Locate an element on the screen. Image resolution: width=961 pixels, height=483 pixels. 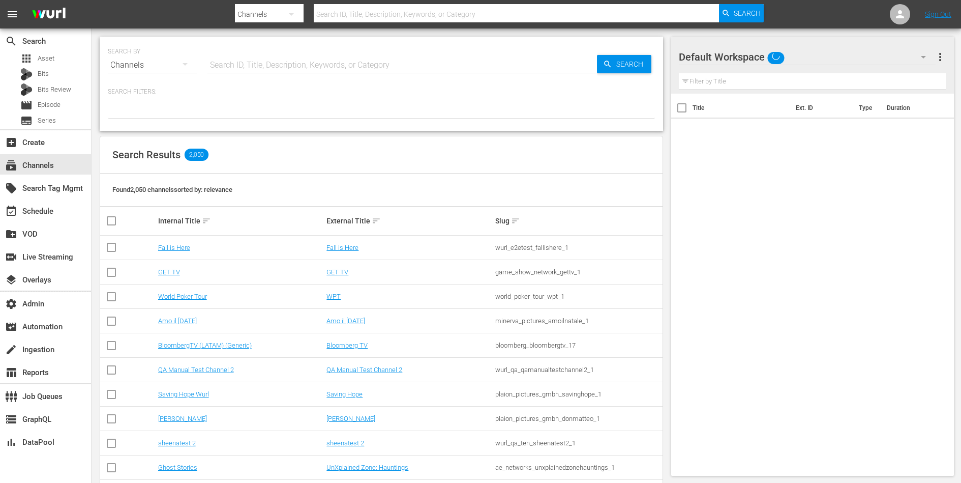
a: Saving Hope is located at coordinates (344, 394).